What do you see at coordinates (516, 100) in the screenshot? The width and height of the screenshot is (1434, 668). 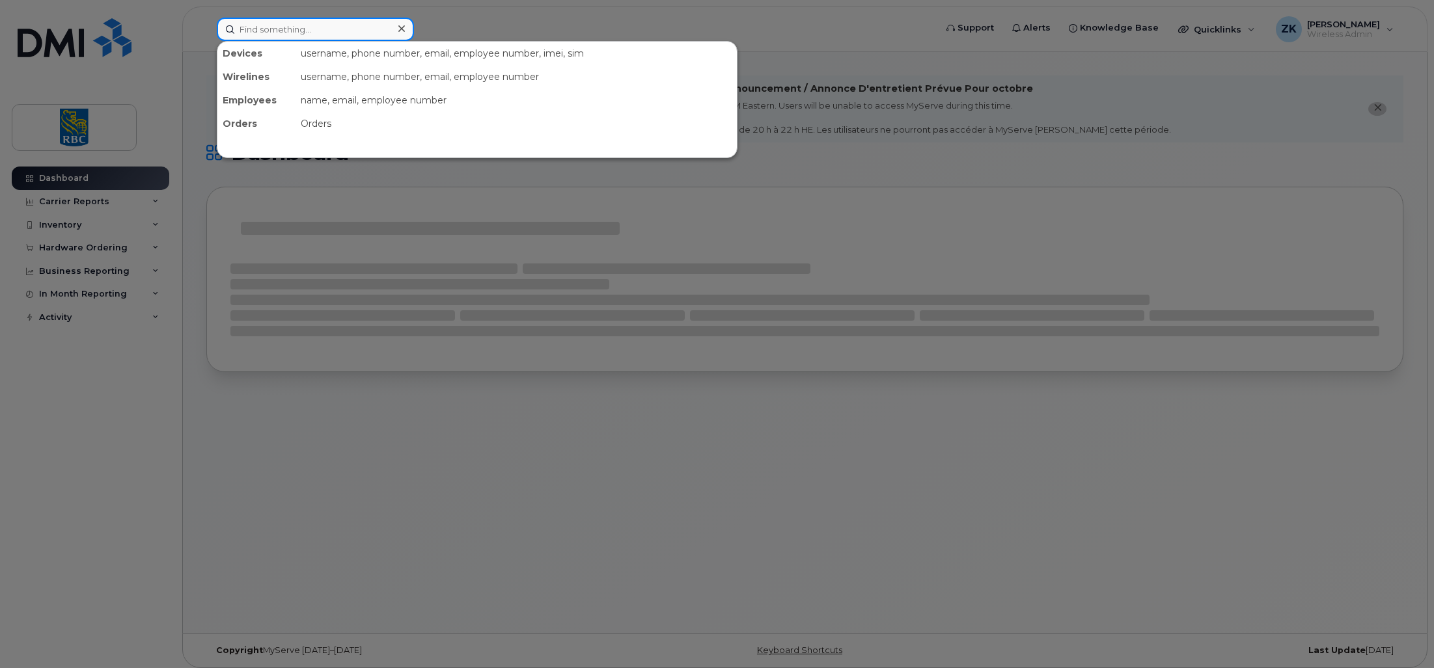 I see `div: name, email, employee number` at bounding box center [516, 100].